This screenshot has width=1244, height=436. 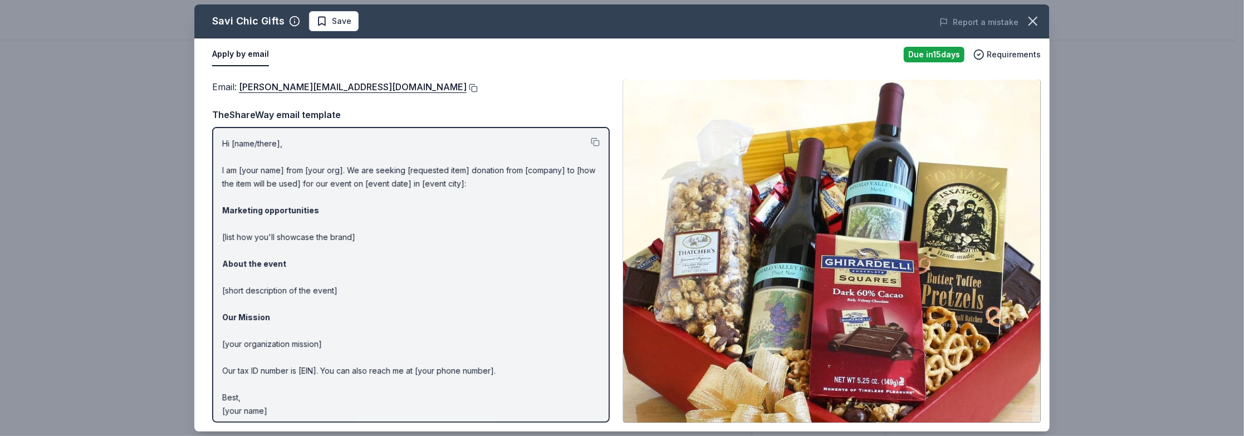 What do you see at coordinates (246, 317) in the screenshot?
I see `strong: Our Mission` at bounding box center [246, 317].